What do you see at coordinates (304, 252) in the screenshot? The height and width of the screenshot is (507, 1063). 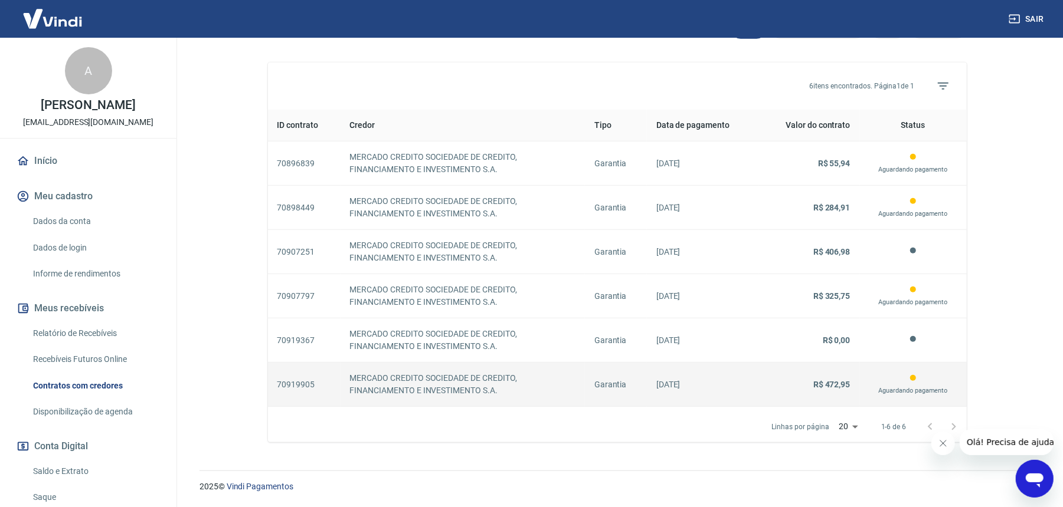 I see `p: 70907251` at bounding box center [304, 252].